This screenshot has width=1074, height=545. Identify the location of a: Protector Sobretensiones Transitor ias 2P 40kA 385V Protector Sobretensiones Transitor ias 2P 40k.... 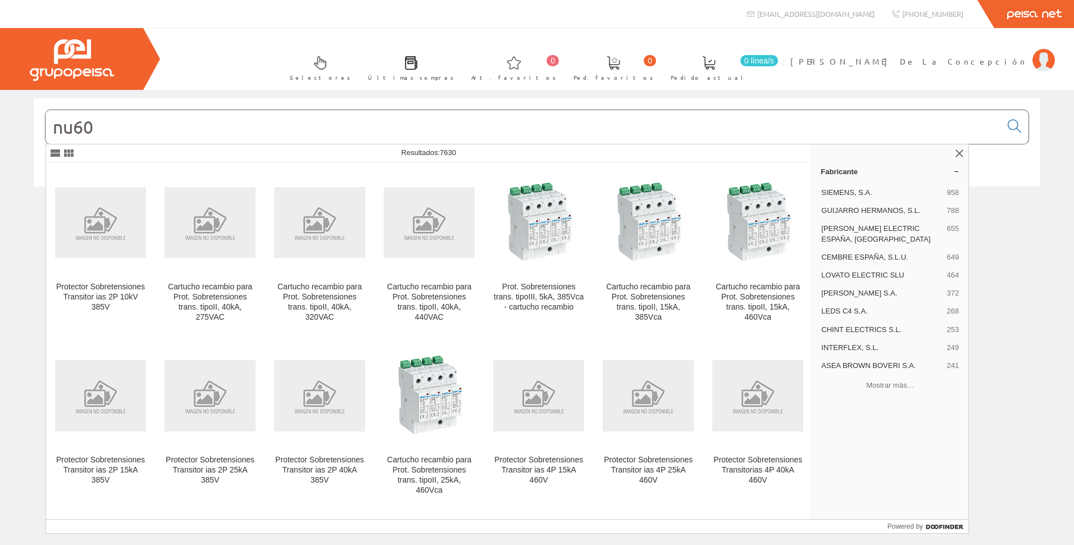
(320, 422).